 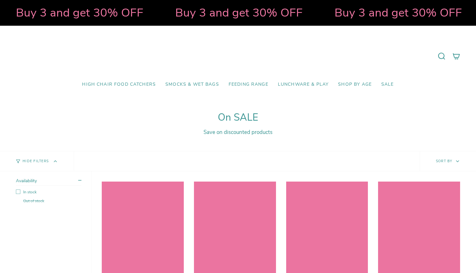 I want to click on a: Feeding Range, so click(x=248, y=85).